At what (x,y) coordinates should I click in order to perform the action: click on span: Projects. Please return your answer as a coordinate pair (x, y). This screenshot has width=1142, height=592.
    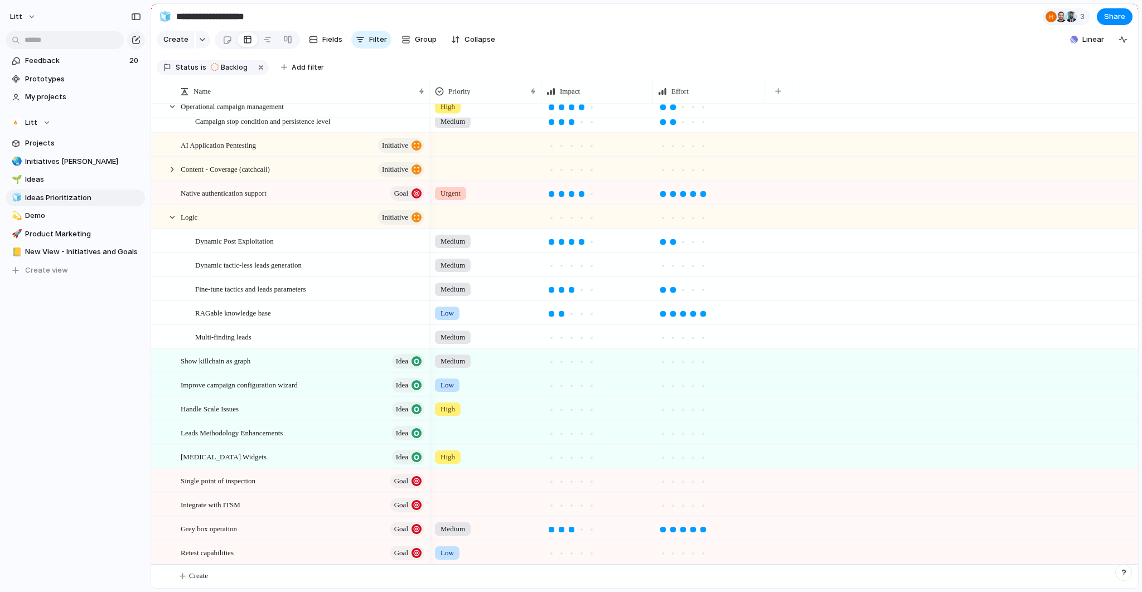
    Looking at the image, I should click on (83, 143).